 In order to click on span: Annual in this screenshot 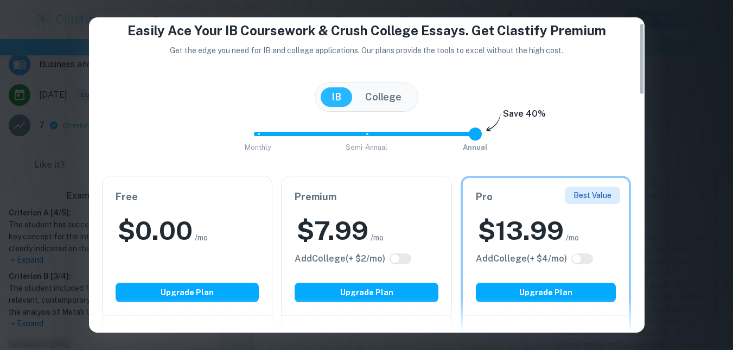, I will do `click(475, 147)`.